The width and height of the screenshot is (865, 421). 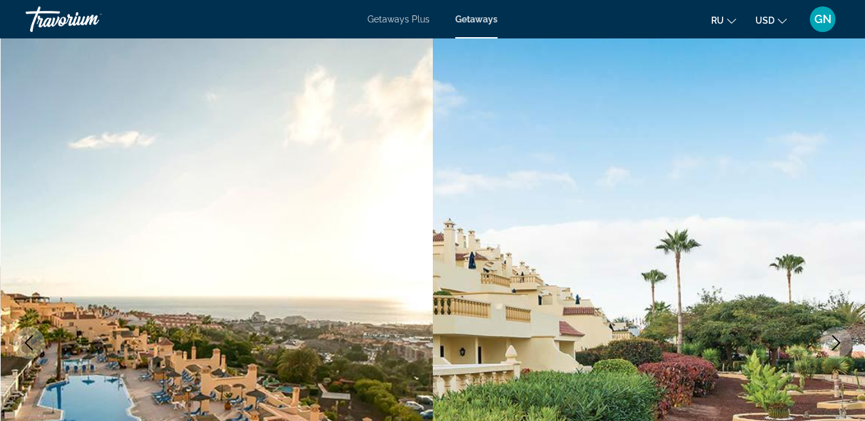 I want to click on span: ru, so click(x=718, y=21).